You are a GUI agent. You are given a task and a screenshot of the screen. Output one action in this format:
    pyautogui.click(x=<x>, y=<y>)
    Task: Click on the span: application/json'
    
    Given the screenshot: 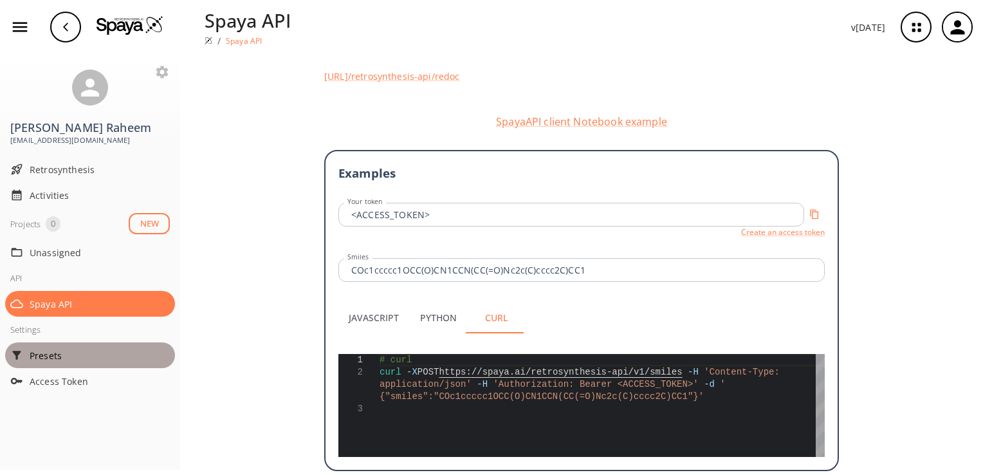 What is the action you would take?
    pyautogui.click(x=425, y=384)
    